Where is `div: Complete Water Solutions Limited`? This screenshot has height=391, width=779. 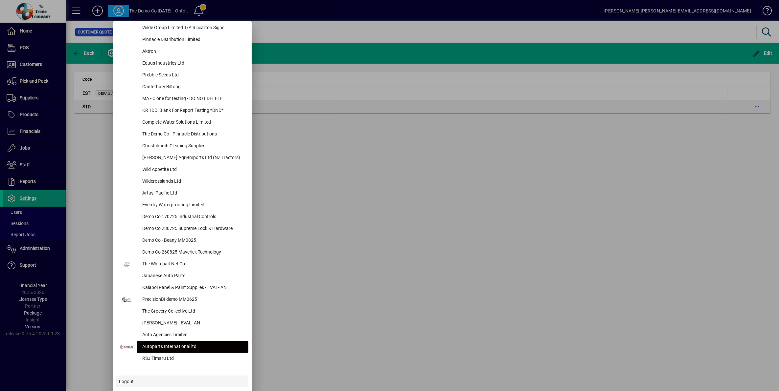
div: Complete Water Solutions Limited is located at coordinates (192, 123).